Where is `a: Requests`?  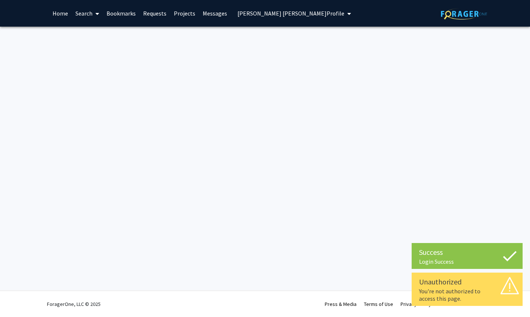
a: Requests is located at coordinates (155, 13).